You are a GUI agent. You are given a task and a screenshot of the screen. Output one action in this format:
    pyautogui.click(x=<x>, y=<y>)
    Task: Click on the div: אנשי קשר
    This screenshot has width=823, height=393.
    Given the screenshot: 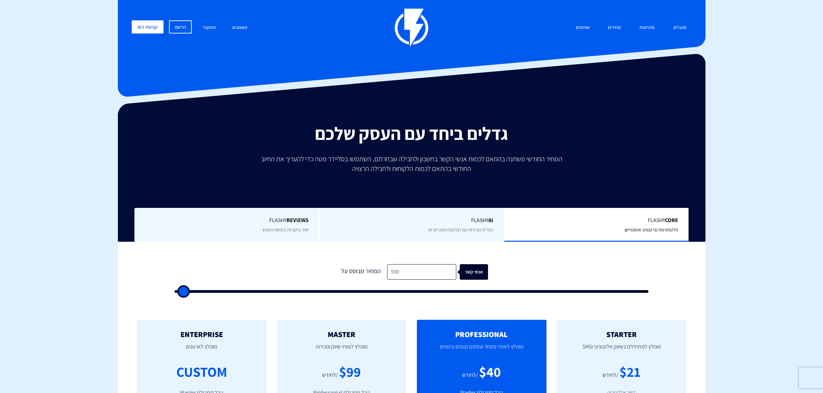 What is the action you would take?
    pyautogui.click(x=477, y=272)
    